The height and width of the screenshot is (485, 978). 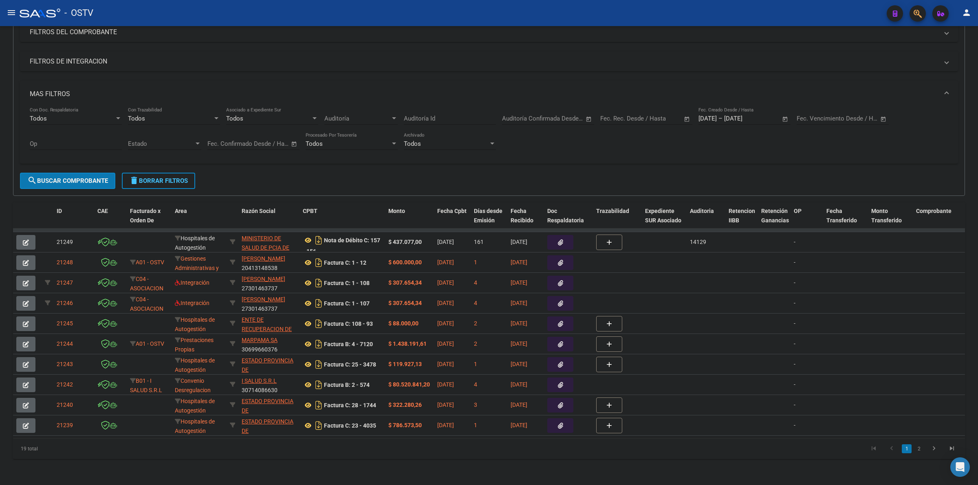 What do you see at coordinates (475, 303) in the screenshot?
I see `span: 4` at bounding box center [475, 303].